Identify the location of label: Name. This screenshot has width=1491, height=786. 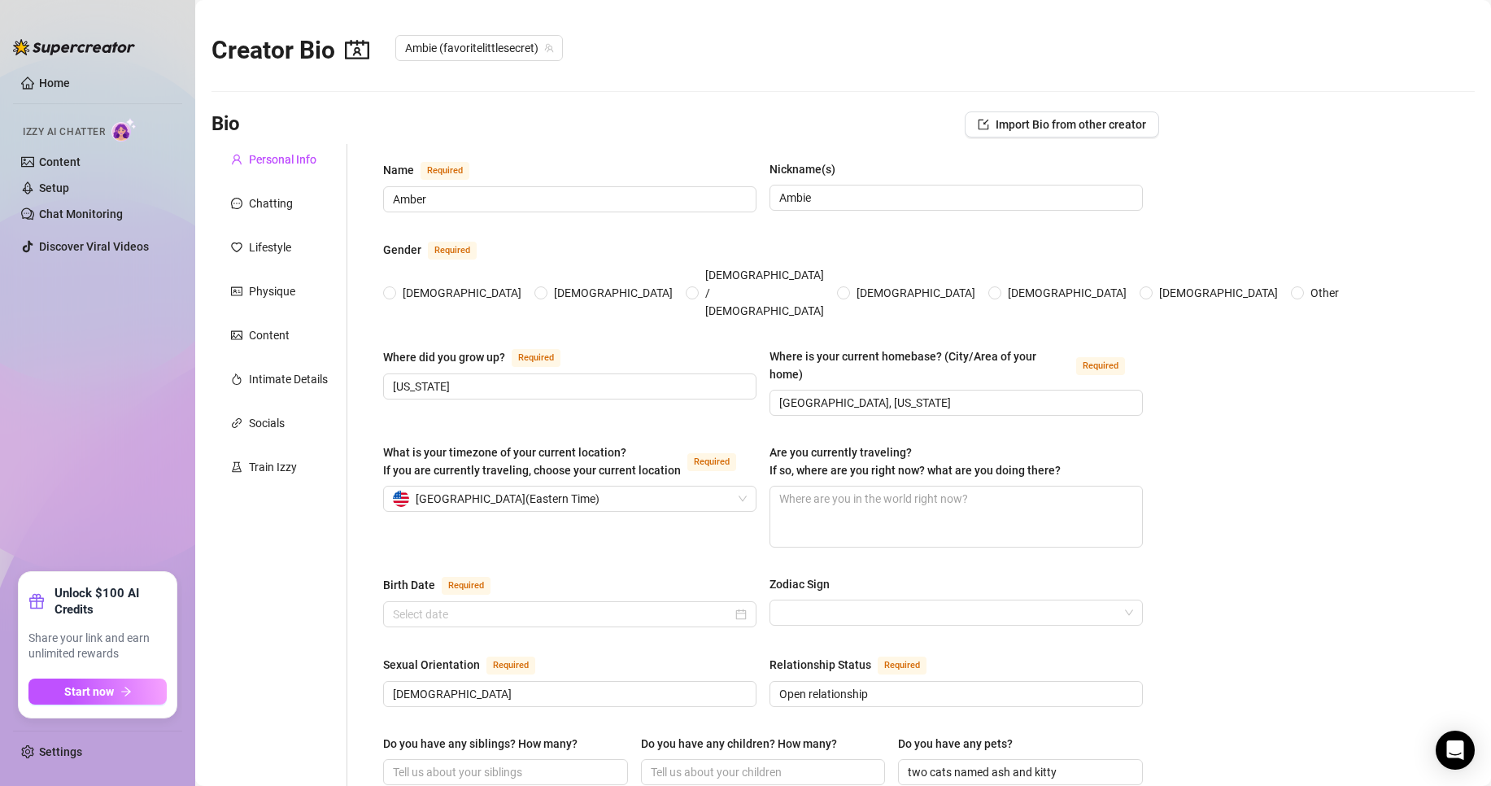
(435, 170).